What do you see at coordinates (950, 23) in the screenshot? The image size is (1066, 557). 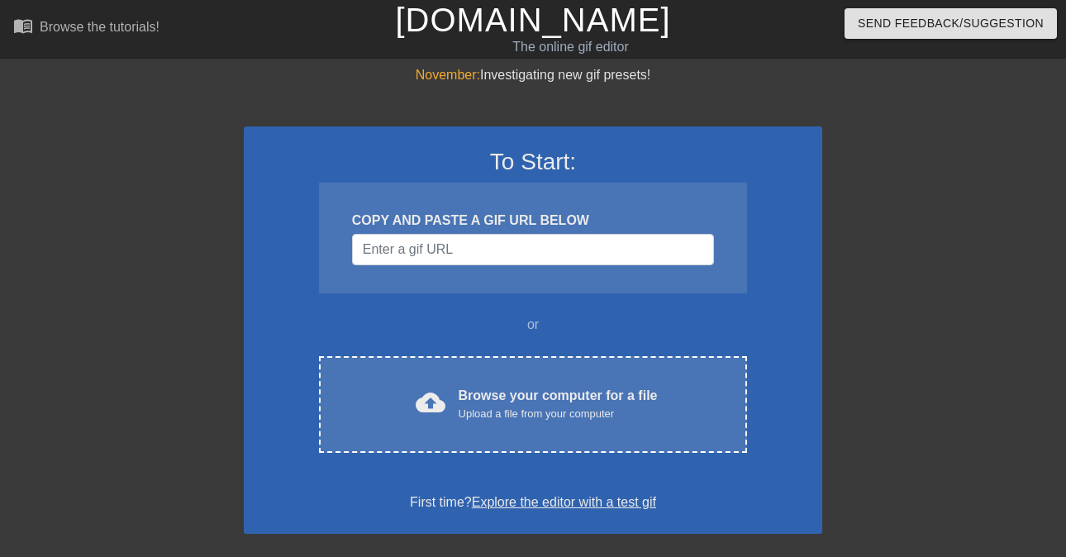 I see `span: Send Feedback/Suggestion` at bounding box center [950, 23].